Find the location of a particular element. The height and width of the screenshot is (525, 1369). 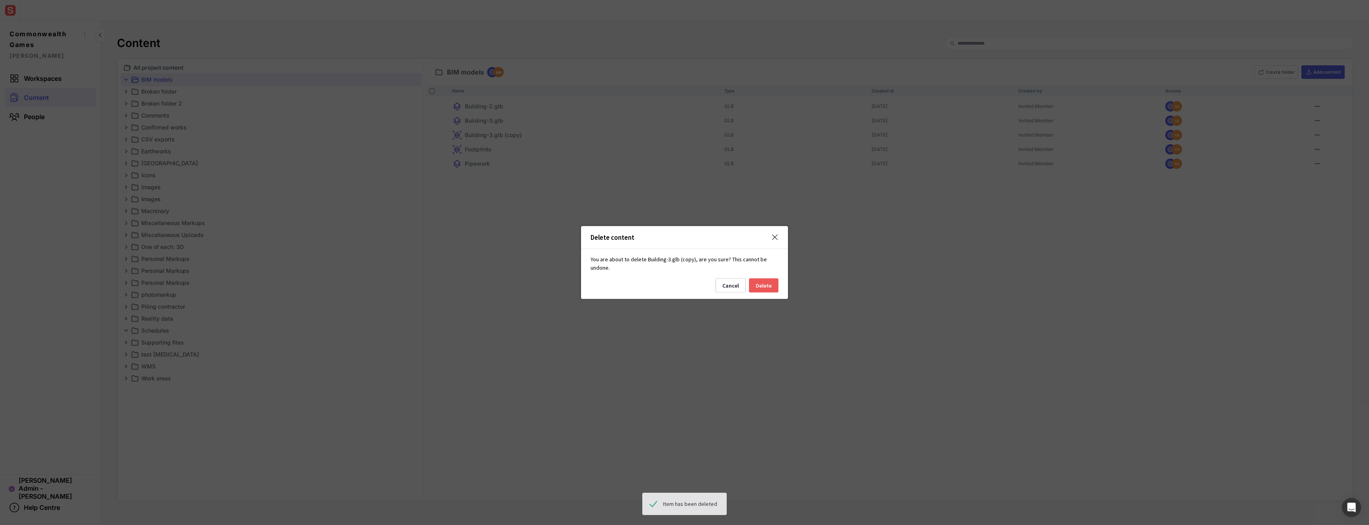

div: Delete content is located at coordinates (676, 237).